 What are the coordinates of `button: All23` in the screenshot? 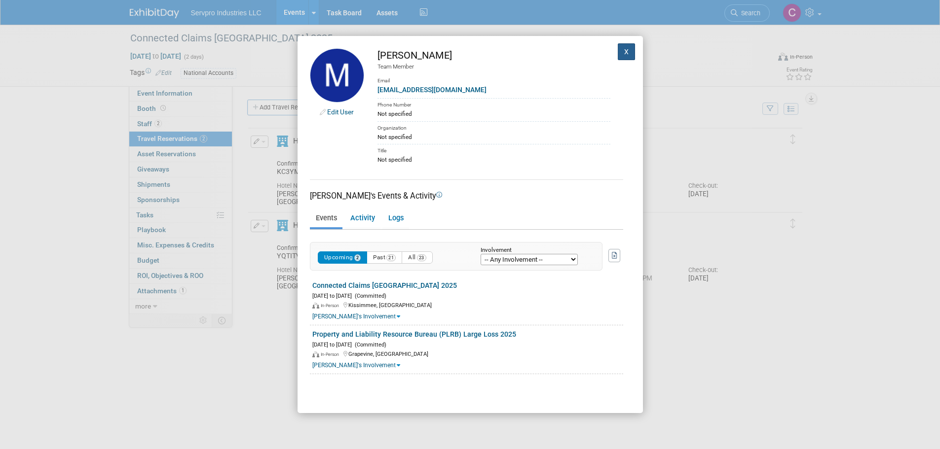 It's located at (417, 258).